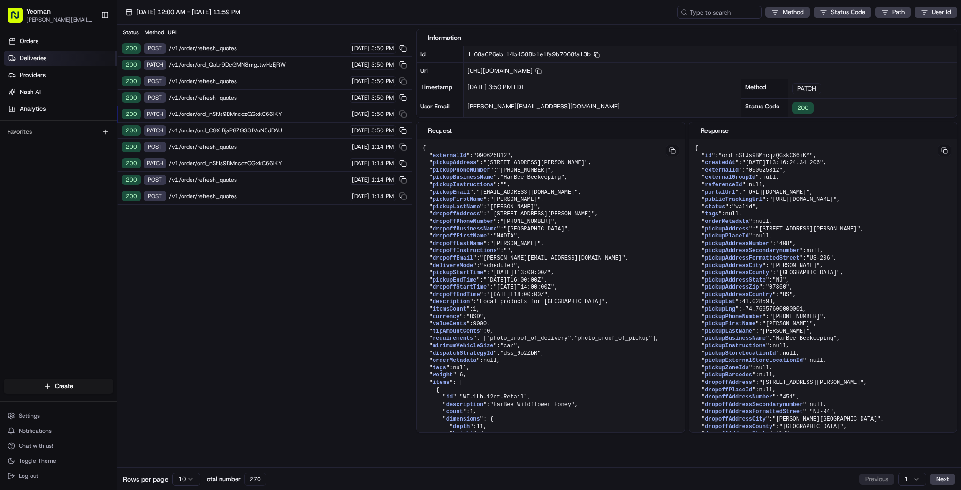  Describe the element at coordinates (744, 207) in the screenshot. I see `span: "valid"` at that location.